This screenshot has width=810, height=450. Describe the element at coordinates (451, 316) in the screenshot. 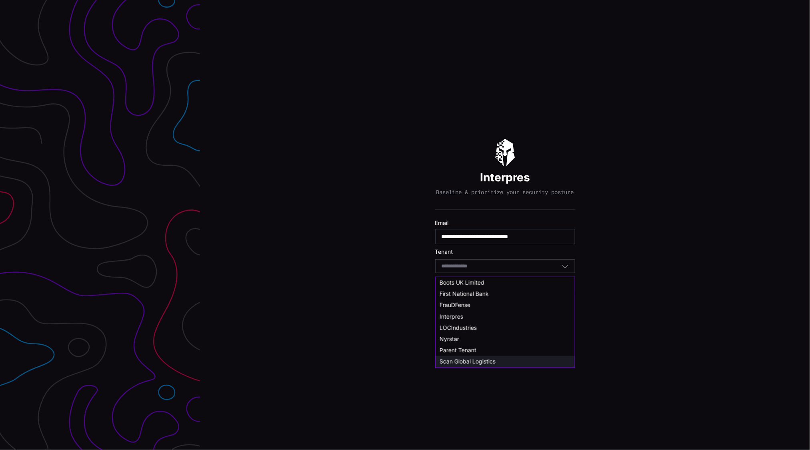

I see `span: Interpres` at that location.